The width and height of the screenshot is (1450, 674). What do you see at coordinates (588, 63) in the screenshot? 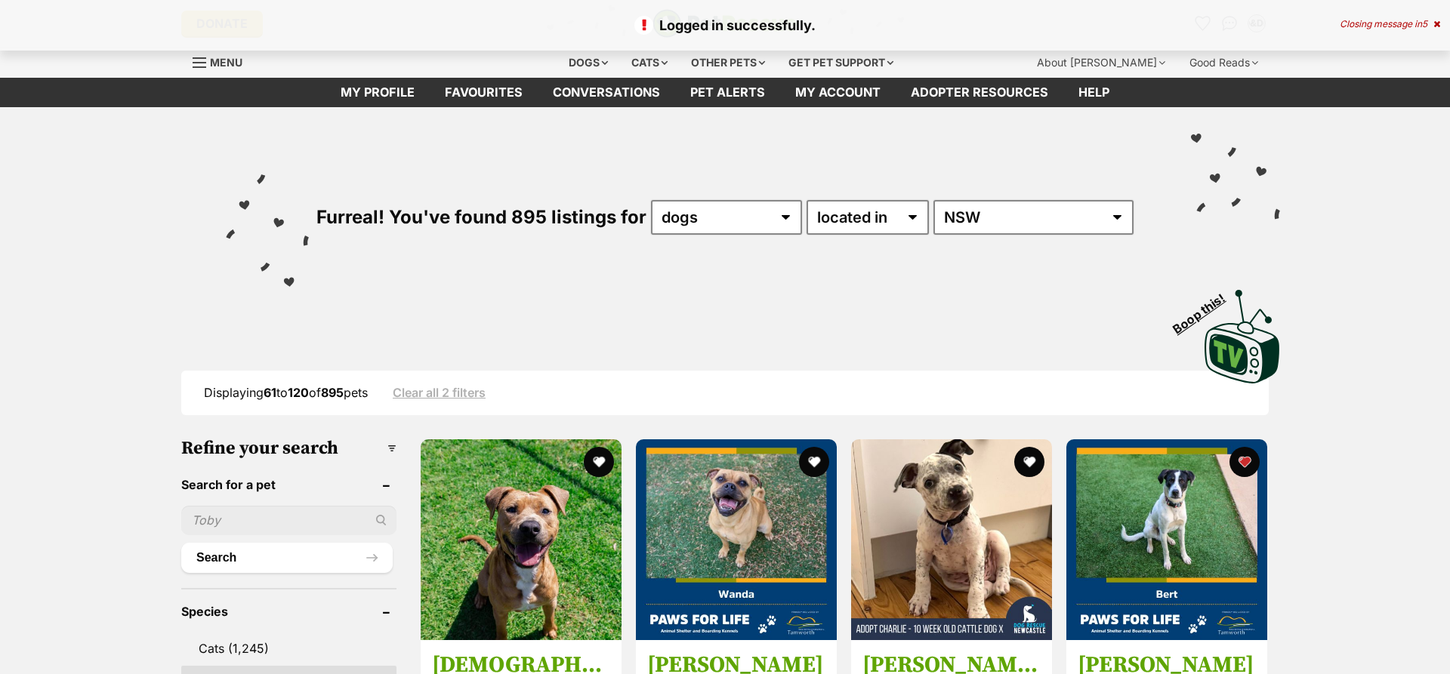
I see `div: Dogs` at bounding box center [588, 63].